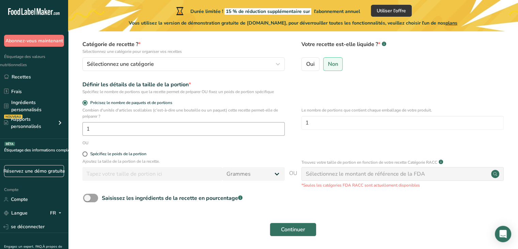 The height and width of the screenshot is (249, 518). What do you see at coordinates (268, 11) in the screenshot?
I see `font: 15 % de réduction supplémentaire sur` at bounding box center [268, 11].